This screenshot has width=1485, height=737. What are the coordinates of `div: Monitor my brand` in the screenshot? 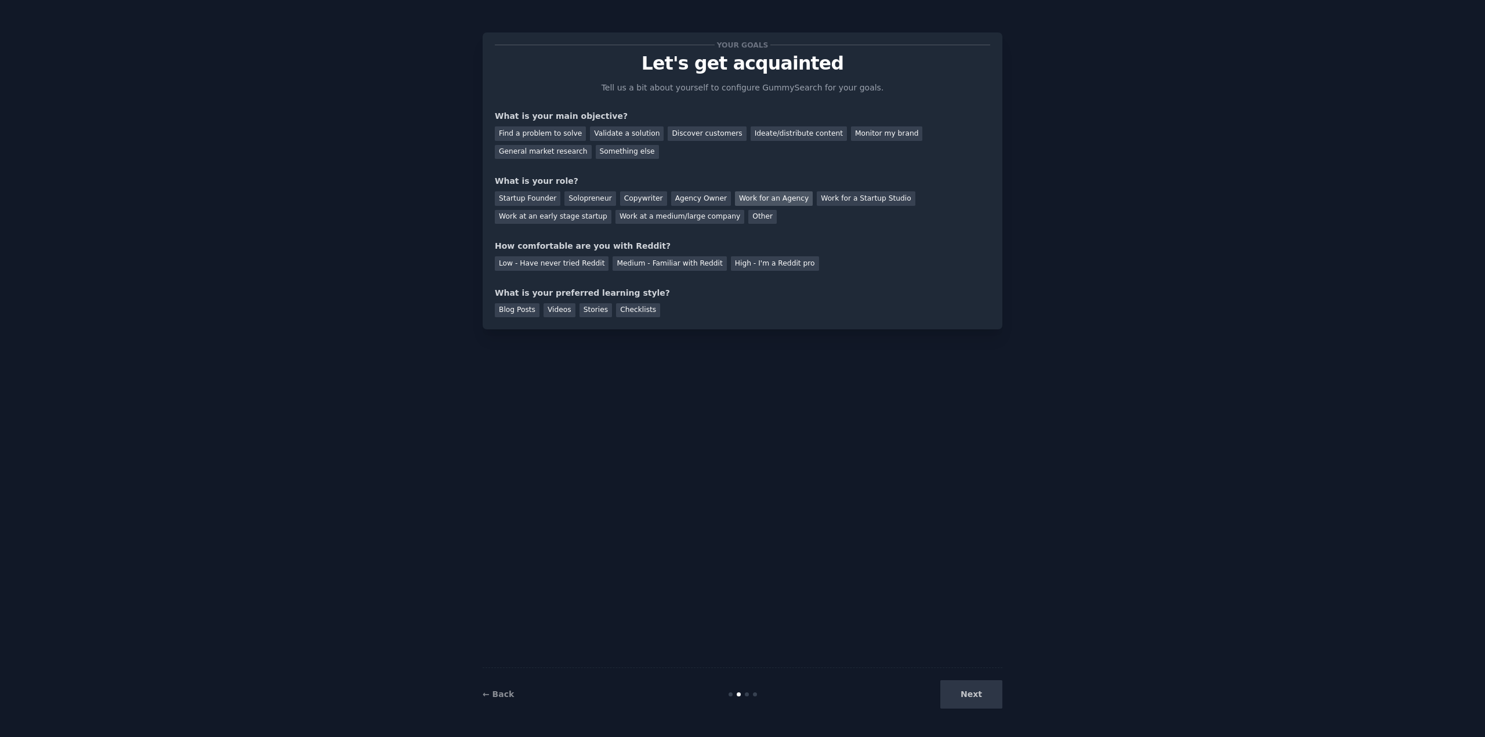 It's located at (887, 133).